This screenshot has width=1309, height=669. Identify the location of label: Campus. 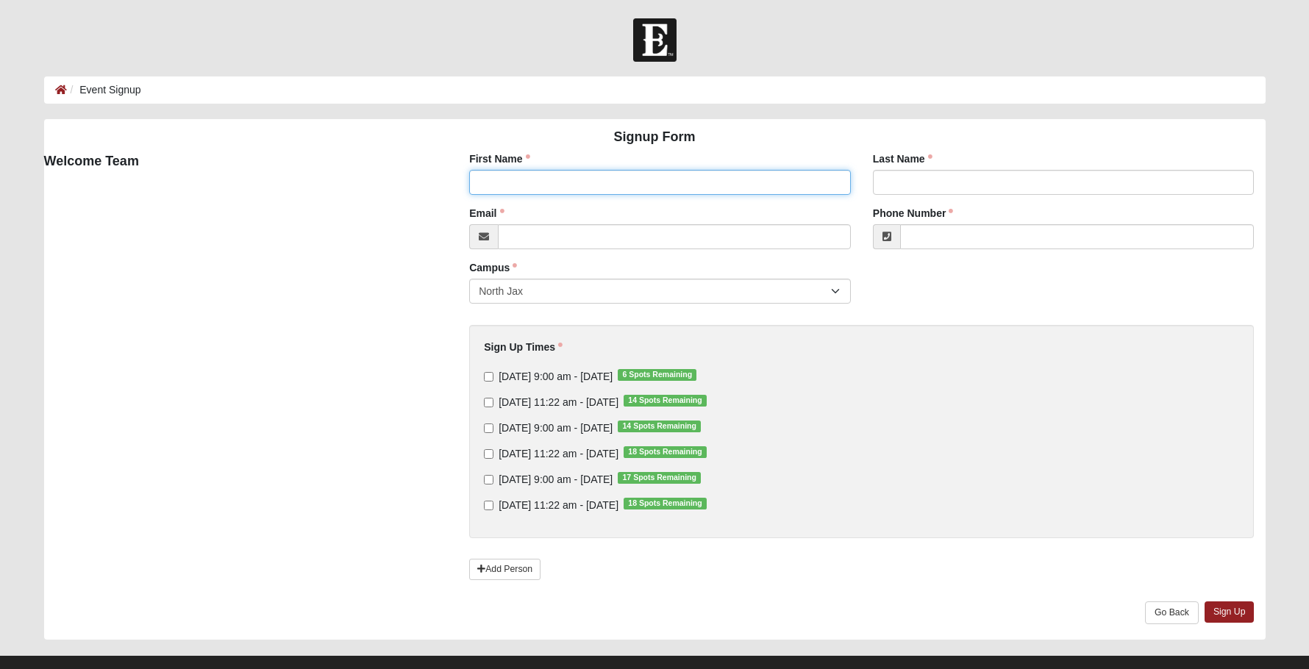
(493, 268).